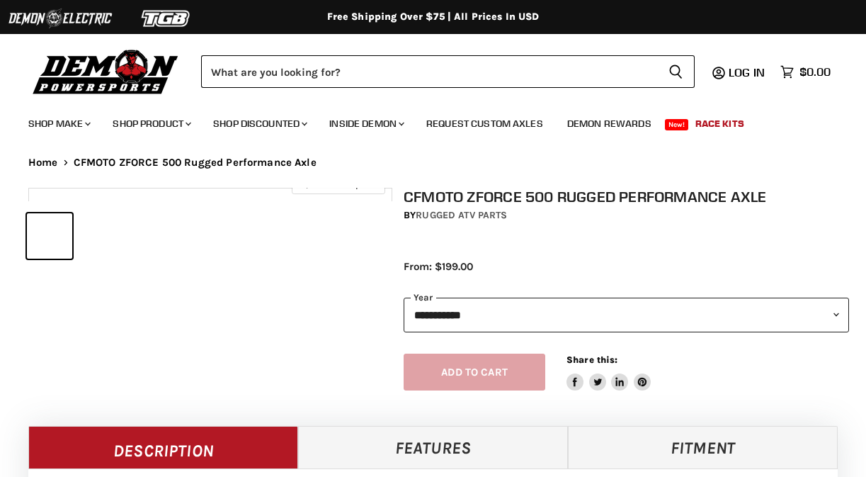 The height and width of the screenshot is (477, 866). What do you see at coordinates (484, 123) in the screenshot?
I see `a: Request Custom Axles` at bounding box center [484, 123].